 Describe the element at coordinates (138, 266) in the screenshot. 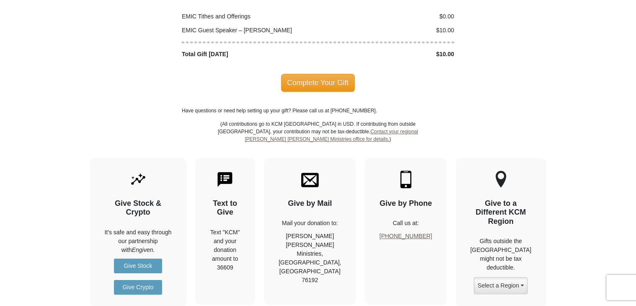

I see `a: Give Stock` at that location.